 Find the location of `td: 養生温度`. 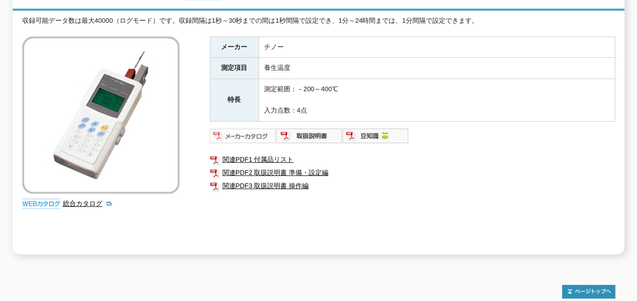

td: 養生温度 is located at coordinates (436, 68).